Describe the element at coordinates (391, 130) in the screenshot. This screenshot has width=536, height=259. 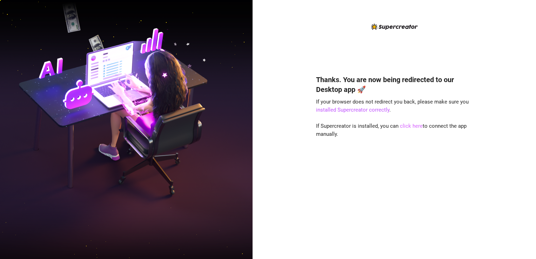
I see `span: If Supercreator is installed, you can to connect the app manually.` at that location.